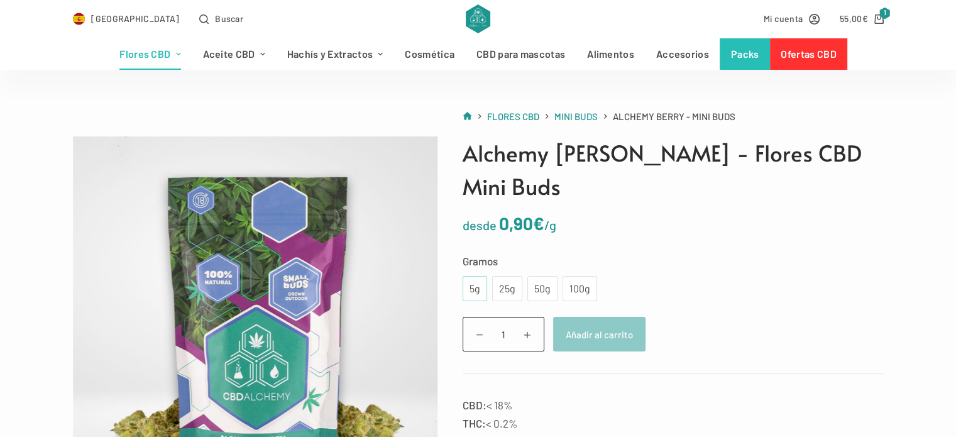 The width and height of the screenshot is (956, 437). I want to click on a: Select Country, so click(126, 18).